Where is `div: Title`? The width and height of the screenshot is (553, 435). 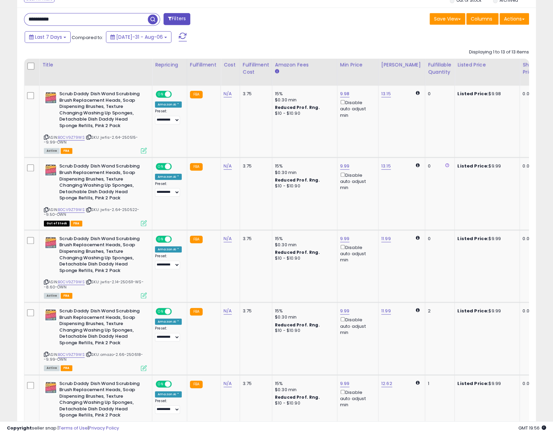 div: Title is located at coordinates (96, 65).